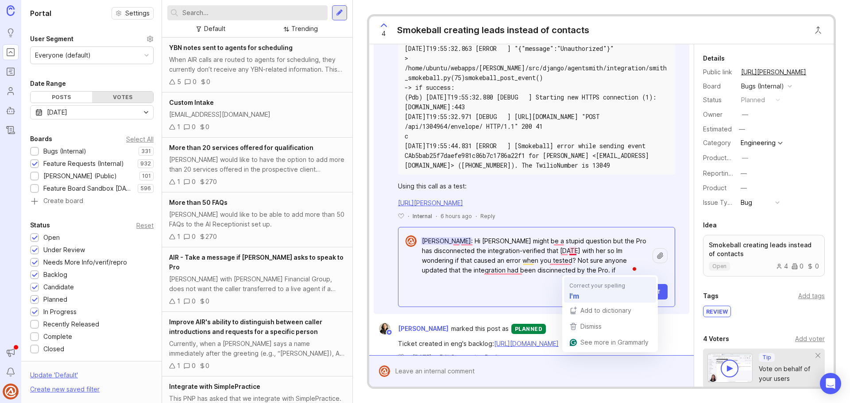  I want to click on div: Default, so click(215, 29).